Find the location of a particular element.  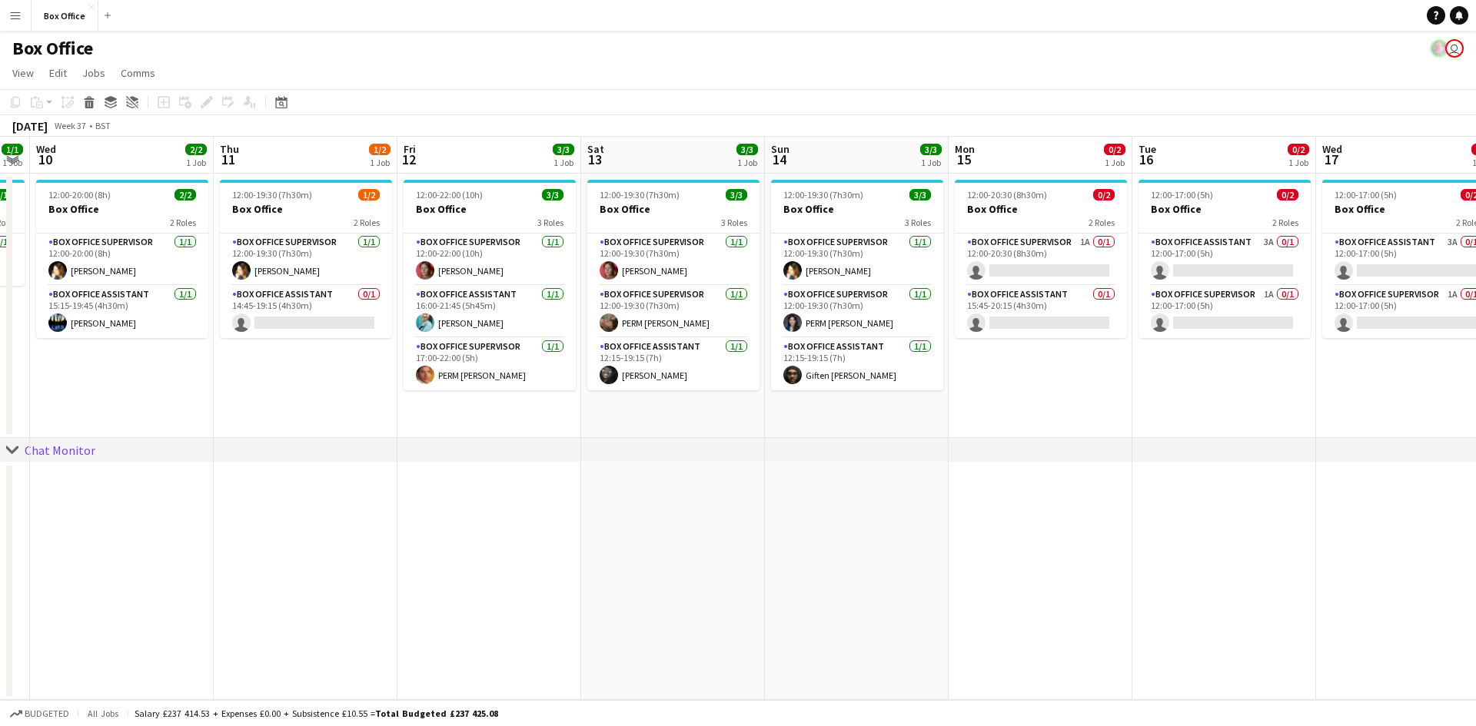

span: Budgeted is located at coordinates (47, 714).